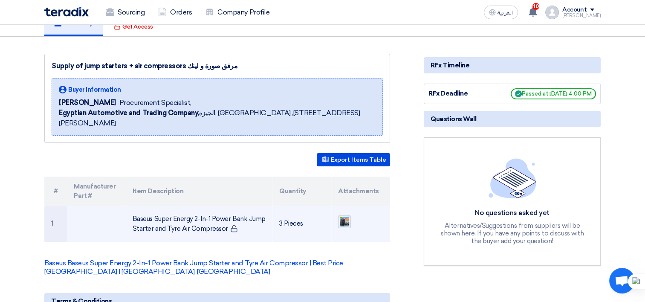  I want to click on a: Baseus Baseus Super Energy 2-In-1 Power Bank Jump Starter and Tyre Air Compressor | Best Price [G..., so click(194, 267).